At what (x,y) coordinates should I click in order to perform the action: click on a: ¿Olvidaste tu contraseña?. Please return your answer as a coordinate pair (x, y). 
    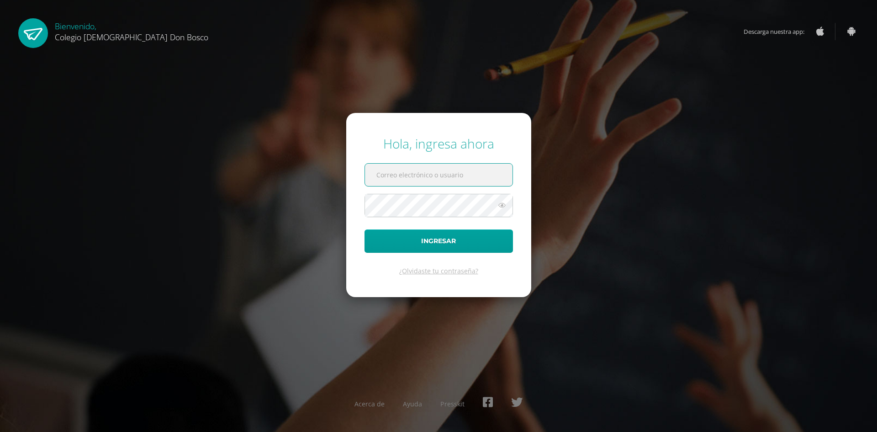
    Looking at the image, I should click on (438, 270).